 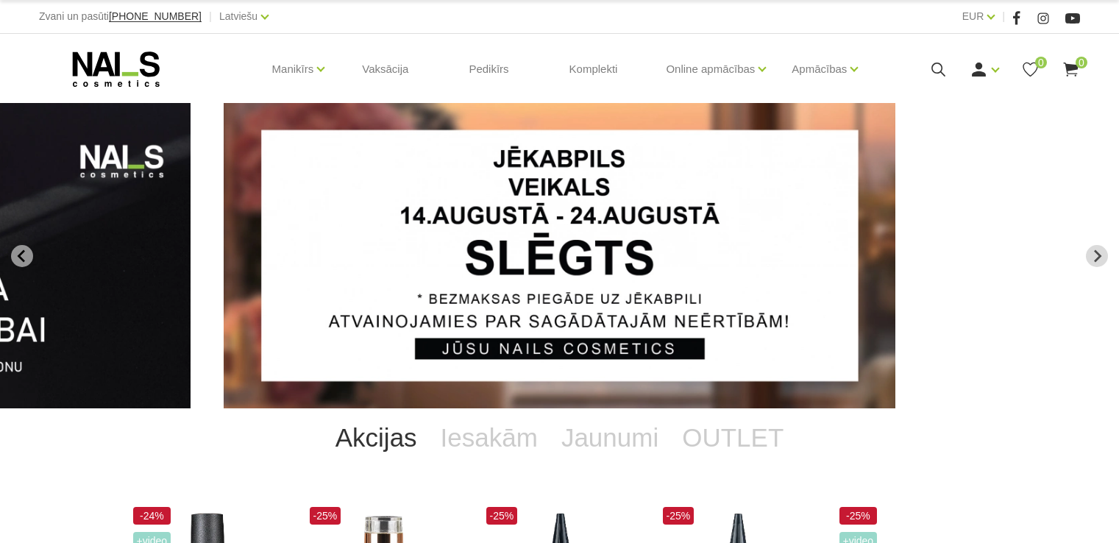 I want to click on a: Online apmācības, so click(x=710, y=69).